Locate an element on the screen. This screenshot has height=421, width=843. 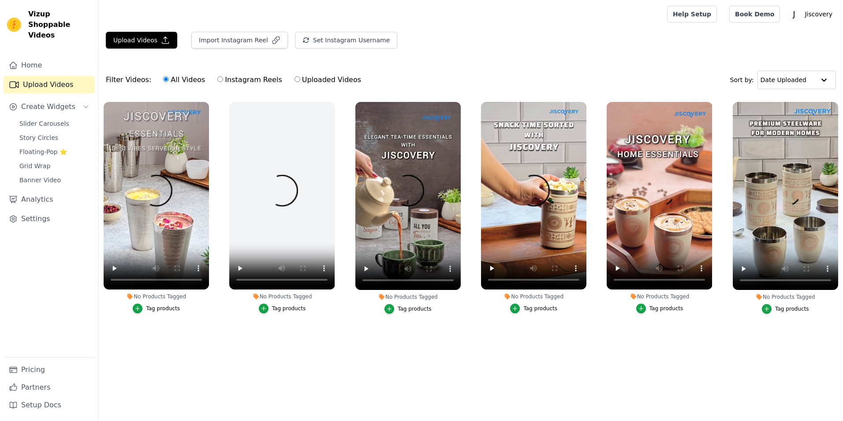
text: J is located at coordinates (794, 14).